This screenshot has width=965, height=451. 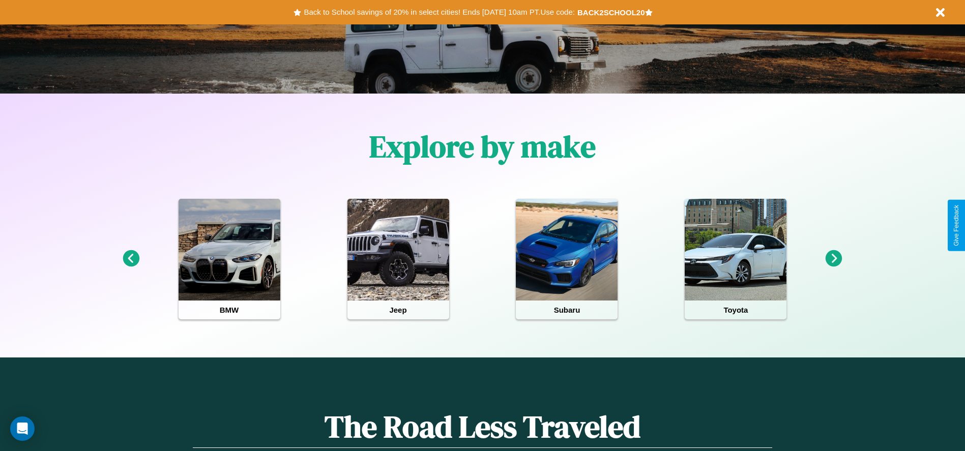 What do you see at coordinates (956, 225) in the screenshot?
I see `div: Give Feedback` at bounding box center [956, 225].